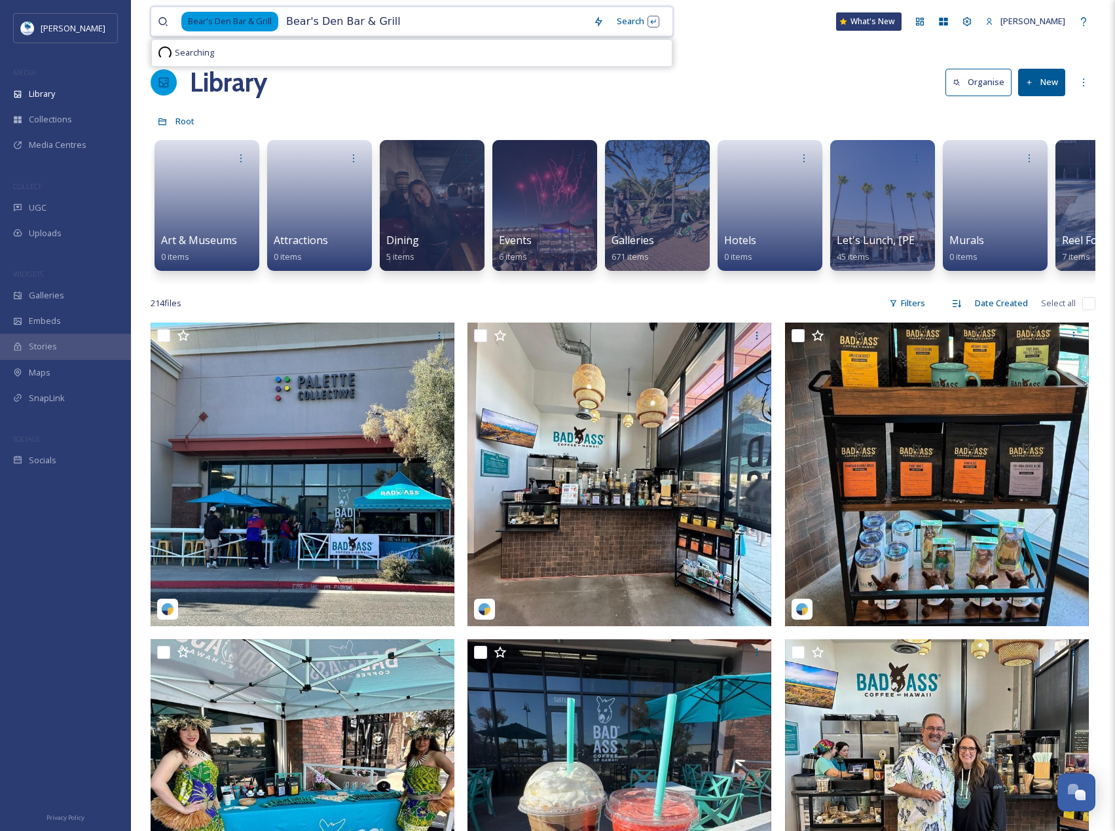 The image size is (1115, 831). What do you see at coordinates (194, 52) in the screenshot?
I see `span: Searching` at bounding box center [194, 52].